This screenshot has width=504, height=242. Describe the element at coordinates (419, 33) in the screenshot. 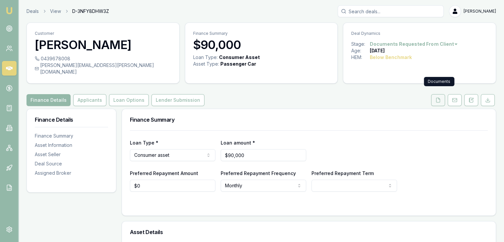

I see `p: Deal Dynamics` at that location.